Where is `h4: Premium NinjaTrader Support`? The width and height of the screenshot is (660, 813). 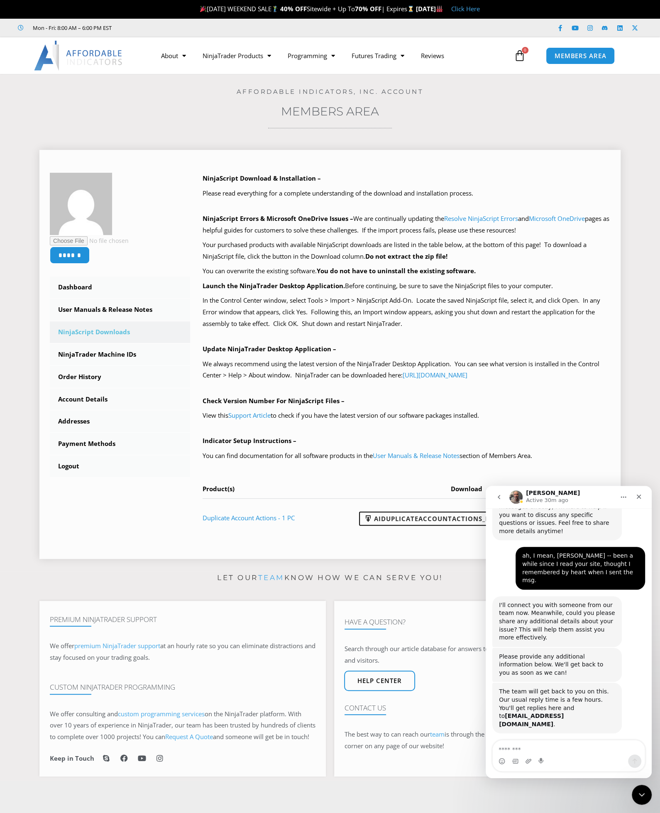
h4: Premium NinjaTrader Support is located at coordinates (183, 620).